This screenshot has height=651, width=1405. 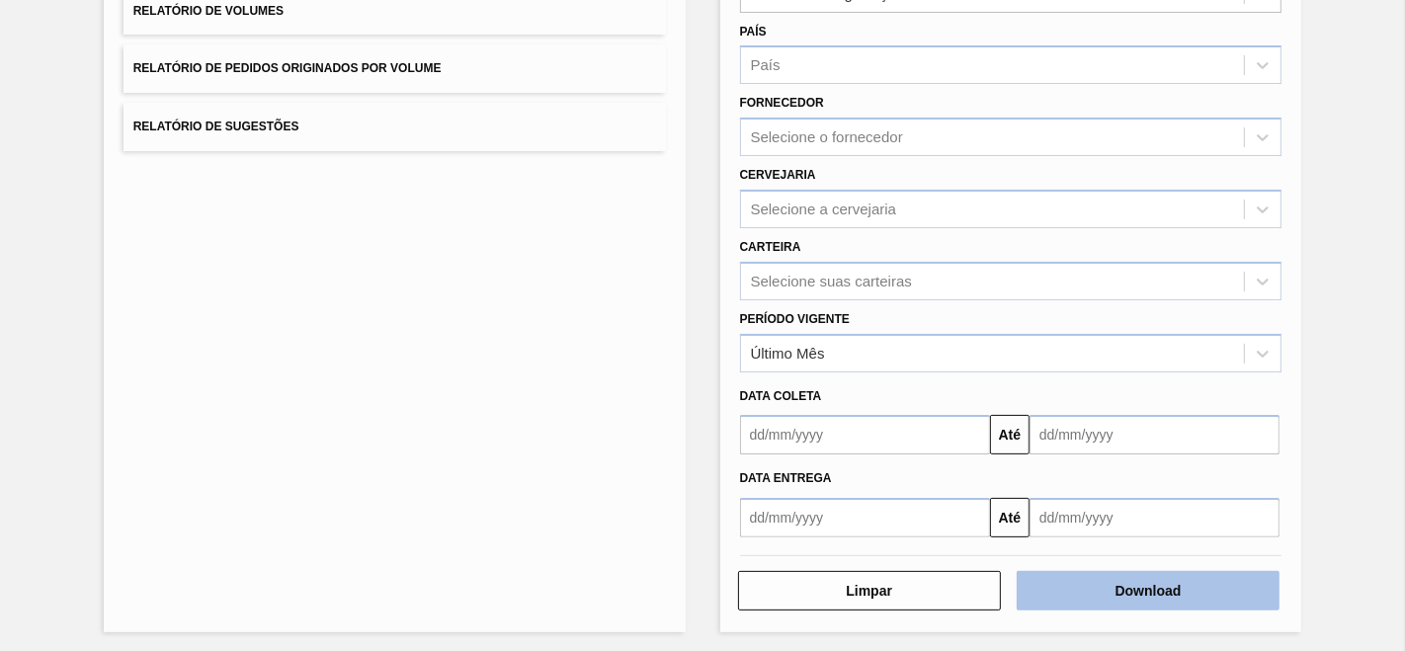 What do you see at coordinates (827, 137) in the screenshot?
I see `div: Selecione o fornecedor` at bounding box center [827, 137].